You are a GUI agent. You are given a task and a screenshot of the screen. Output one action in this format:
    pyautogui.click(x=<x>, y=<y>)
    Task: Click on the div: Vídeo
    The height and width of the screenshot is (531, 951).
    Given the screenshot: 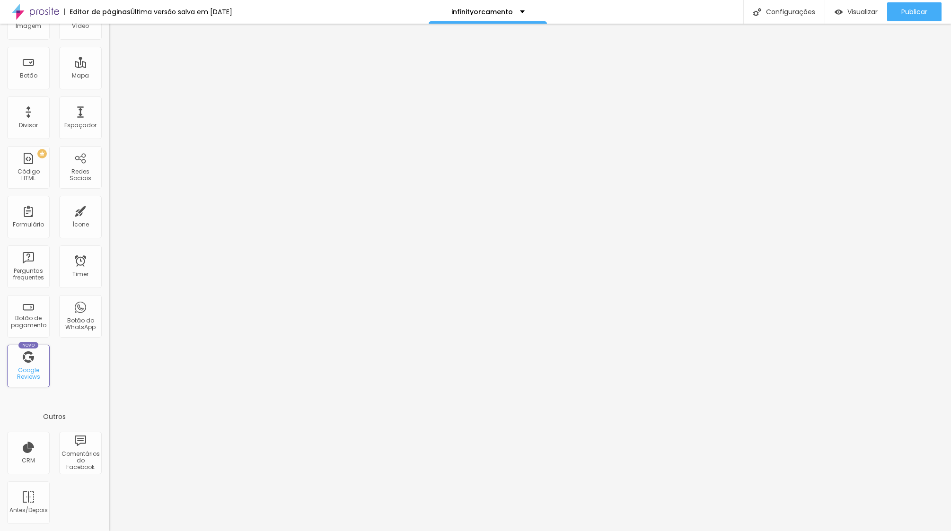 What is the action you would take?
    pyautogui.click(x=80, y=26)
    